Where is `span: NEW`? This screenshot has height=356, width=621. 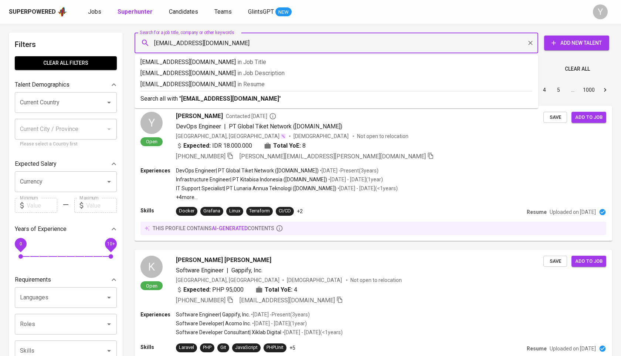
span: NEW is located at coordinates (284, 12).